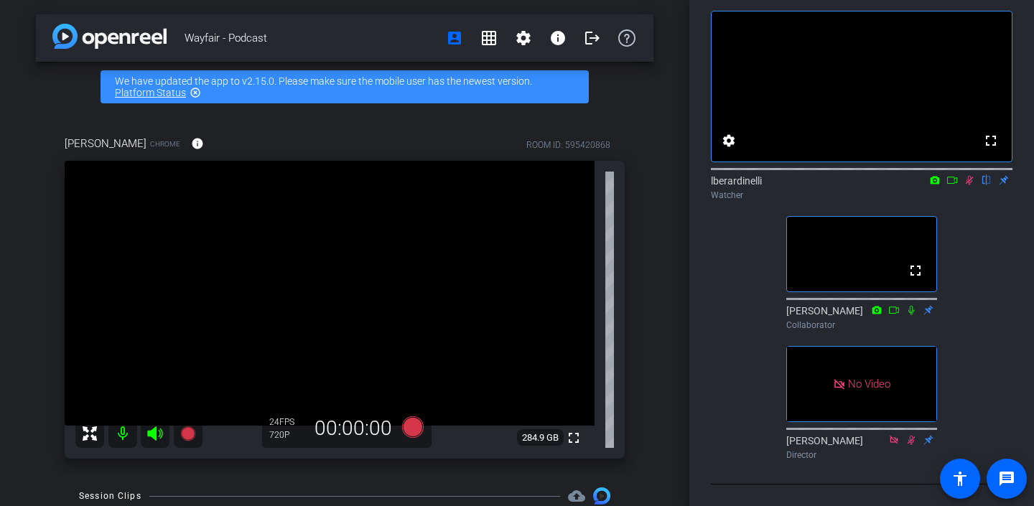  Describe the element at coordinates (592, 38) in the screenshot. I see `mat-icon: logout` at that location.